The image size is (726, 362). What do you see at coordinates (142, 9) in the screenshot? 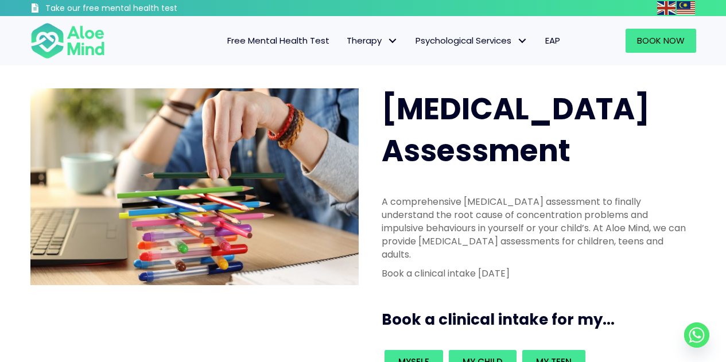
I see `h3: Take our free mental health test` at bounding box center [142, 9].